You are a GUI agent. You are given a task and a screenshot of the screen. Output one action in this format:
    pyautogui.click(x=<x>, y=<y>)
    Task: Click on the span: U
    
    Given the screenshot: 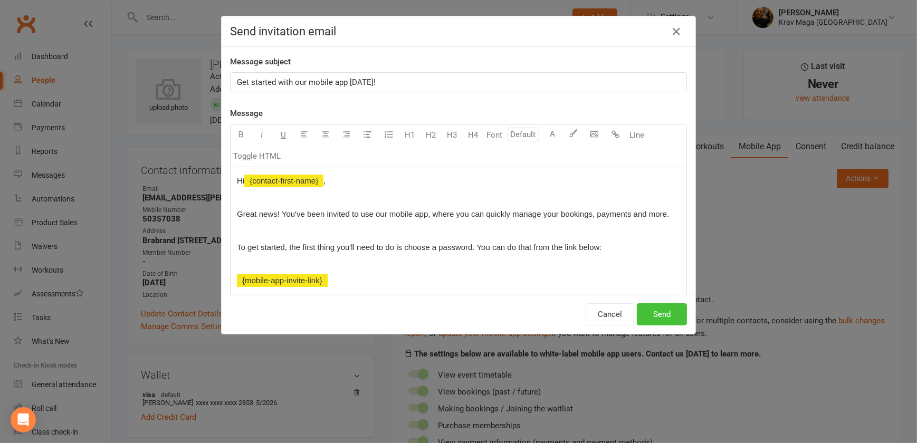 What is the action you would take?
    pyautogui.click(x=283, y=135)
    